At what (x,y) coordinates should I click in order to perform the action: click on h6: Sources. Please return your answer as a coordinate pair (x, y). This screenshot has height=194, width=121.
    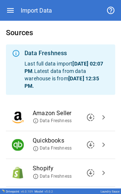
    Looking at the image, I should click on (60, 33).